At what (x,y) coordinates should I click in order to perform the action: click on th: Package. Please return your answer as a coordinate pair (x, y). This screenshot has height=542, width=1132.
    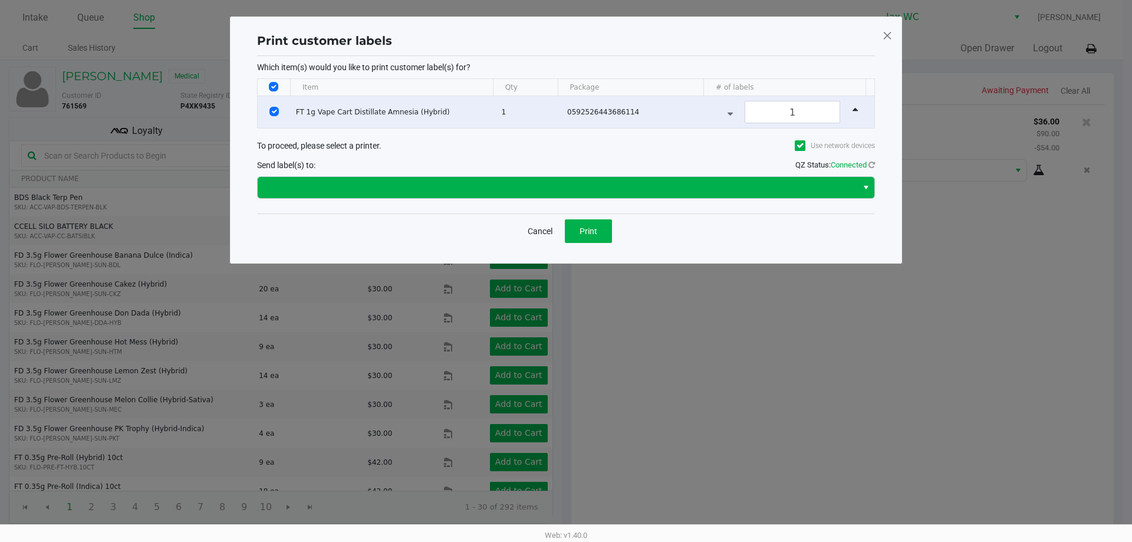
    Looking at the image, I should click on (630, 87).